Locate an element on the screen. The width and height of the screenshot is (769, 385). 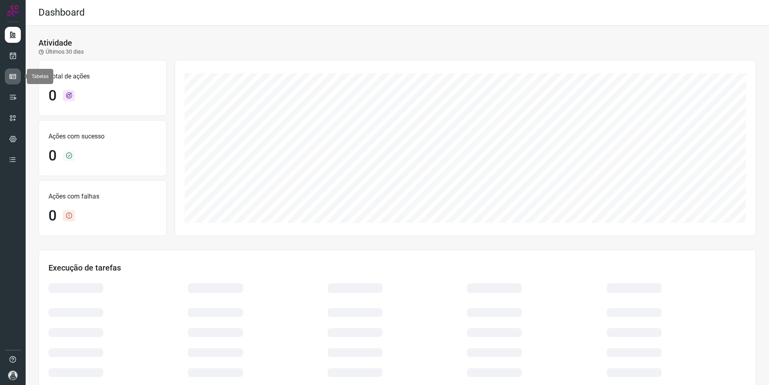
img: Logo is located at coordinates (13, 11).